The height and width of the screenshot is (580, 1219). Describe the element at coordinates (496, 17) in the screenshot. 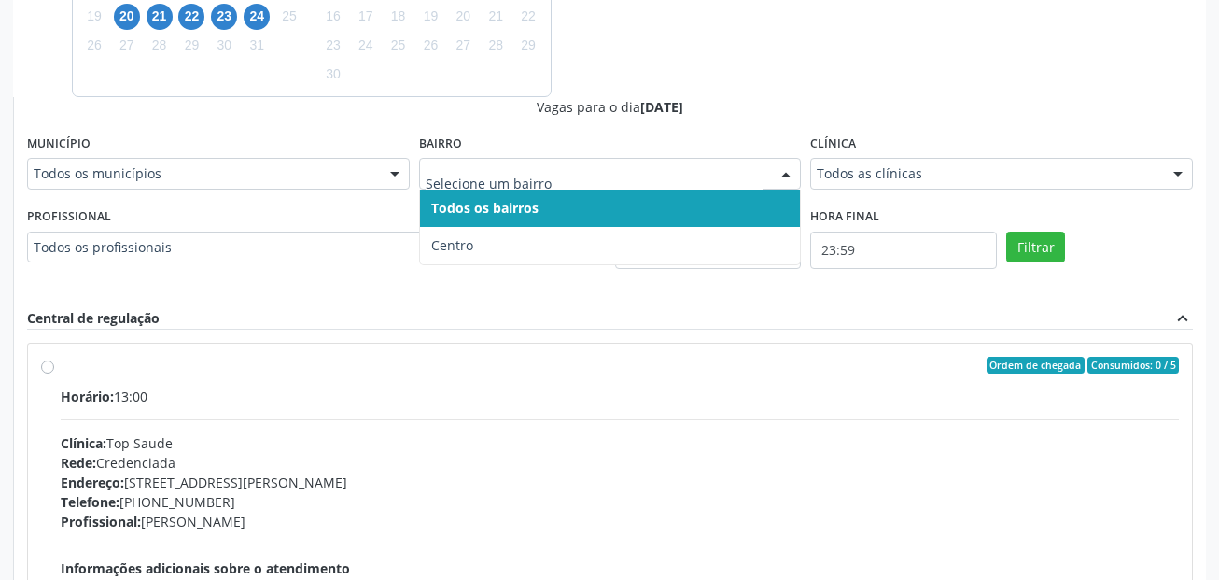

I see `span: sexta-feira, 21 de novembro de 2025` at that location.